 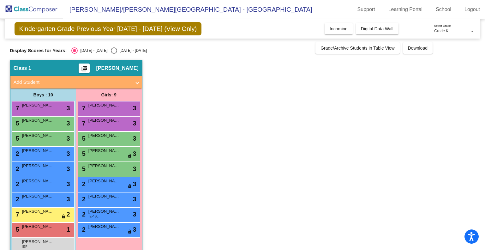 What do you see at coordinates (472, 9) in the screenshot?
I see `a: Logout` at bounding box center [472, 9].